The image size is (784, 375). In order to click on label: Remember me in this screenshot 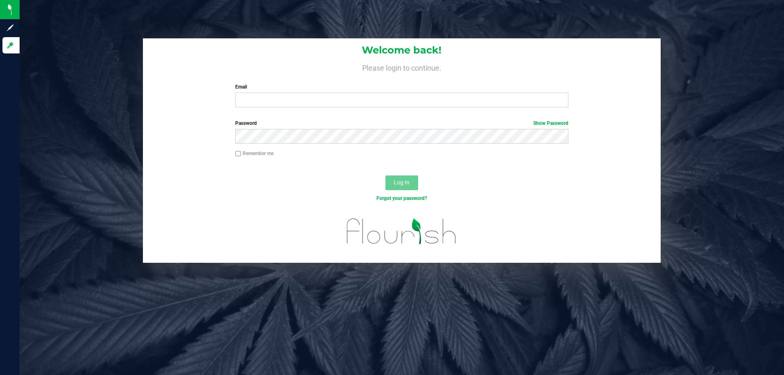, I will do `click(254, 154)`.